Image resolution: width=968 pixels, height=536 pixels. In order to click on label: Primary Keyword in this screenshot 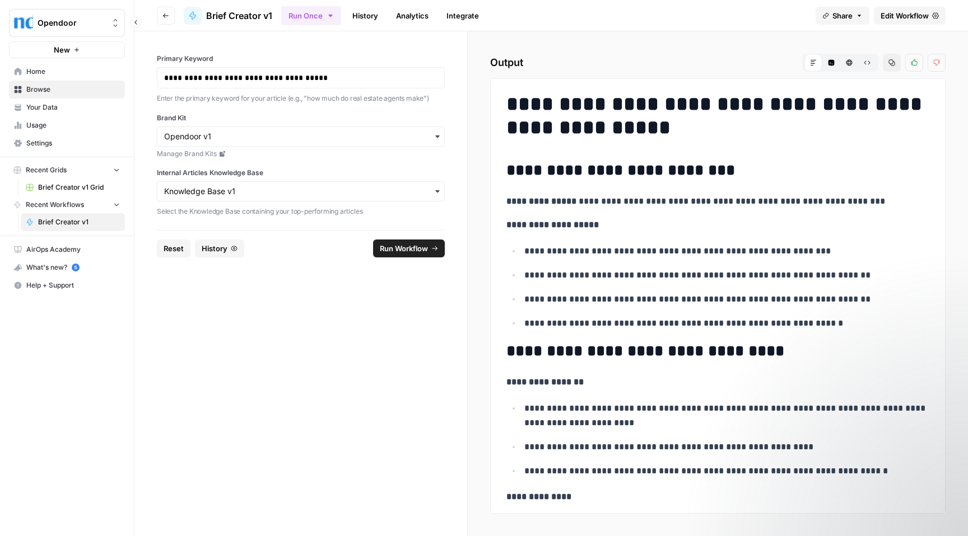, I will do `click(301, 59)`.